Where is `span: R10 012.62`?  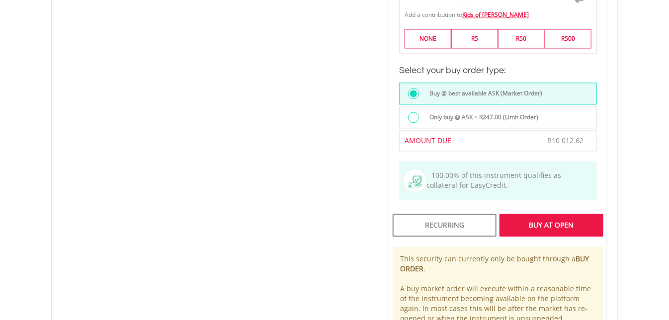 span: R10 012.62 is located at coordinates (565, 140).